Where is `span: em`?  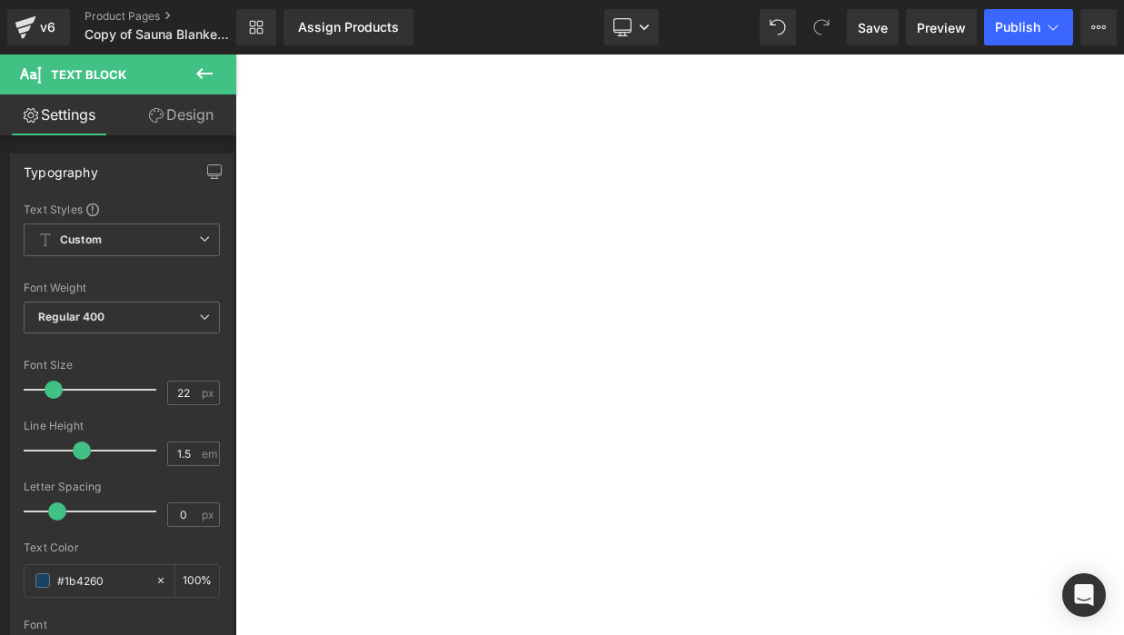 span: em is located at coordinates (209, 453).